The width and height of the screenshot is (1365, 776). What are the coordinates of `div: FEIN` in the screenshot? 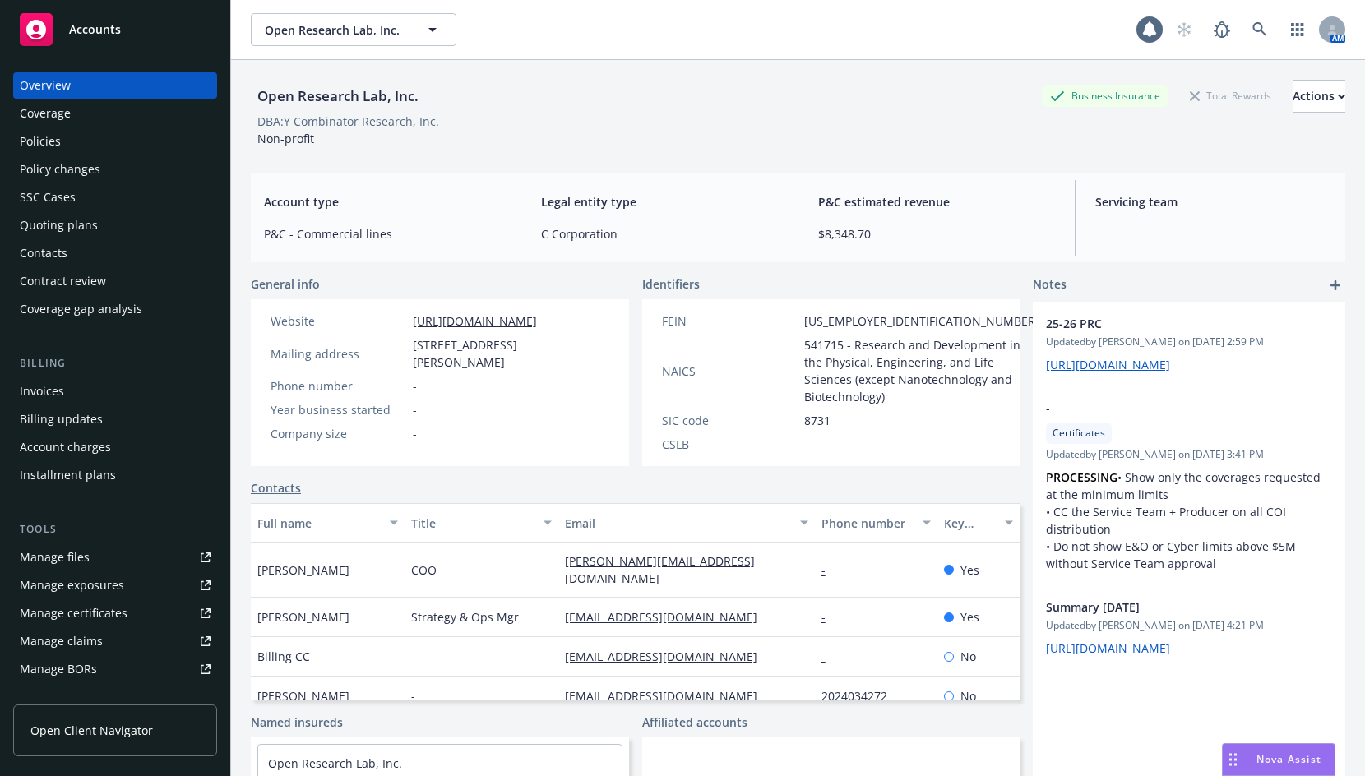 It's located at (729, 321).